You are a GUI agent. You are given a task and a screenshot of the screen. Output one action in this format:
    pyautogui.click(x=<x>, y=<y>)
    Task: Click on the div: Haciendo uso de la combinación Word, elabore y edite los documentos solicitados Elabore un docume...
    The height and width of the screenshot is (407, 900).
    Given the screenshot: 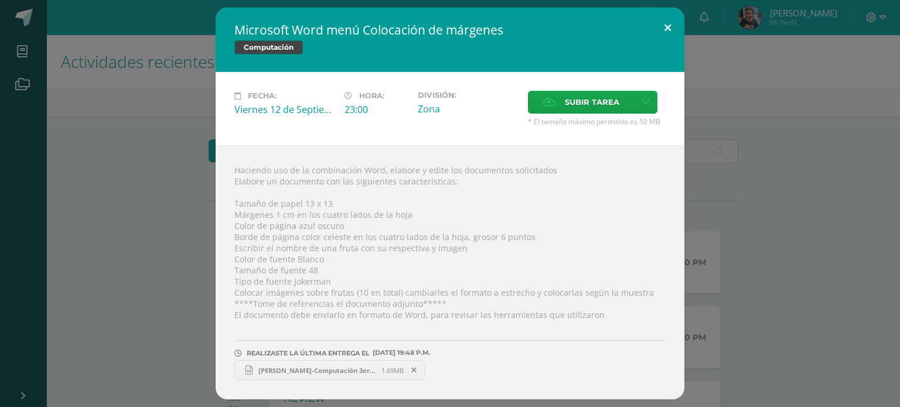 What is the action you would take?
    pyautogui.click(x=450, y=273)
    